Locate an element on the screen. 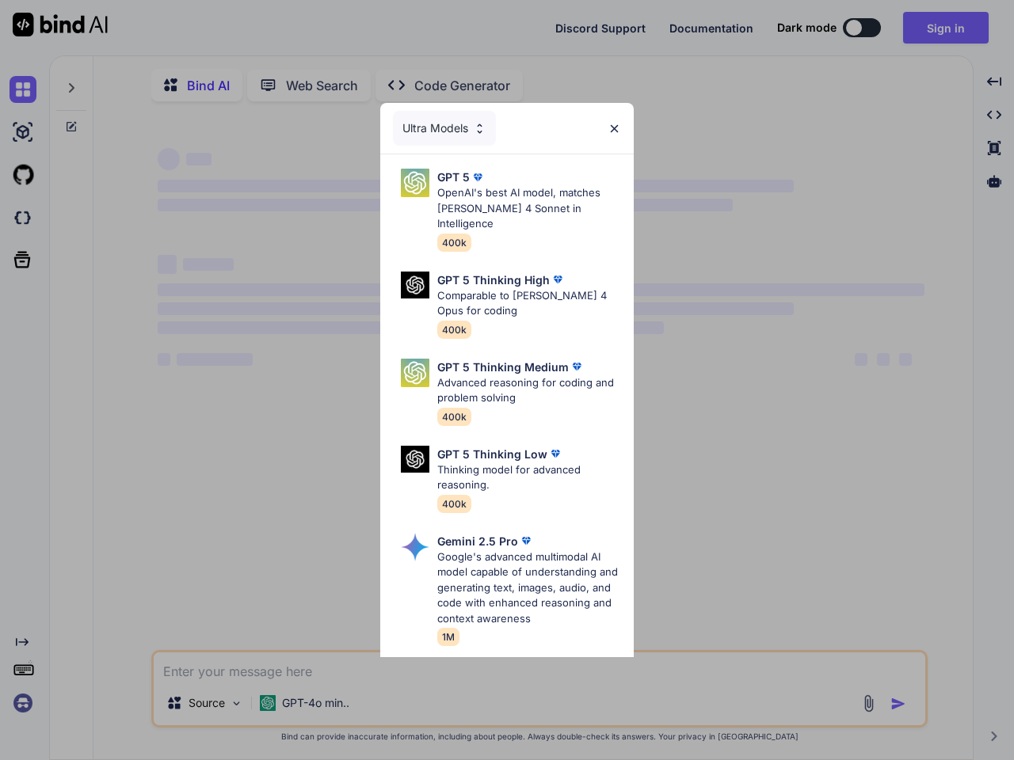  p: Thinking model for advanced reasoning. is located at coordinates (529, 478).